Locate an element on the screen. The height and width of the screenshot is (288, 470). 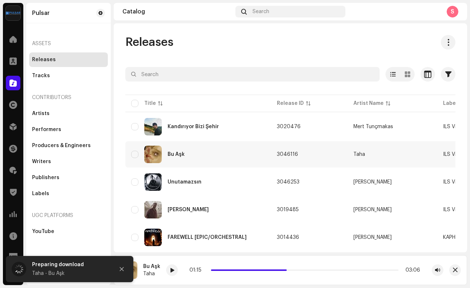
img: 1d4ab021-3d3a-477c-8d2a-5ac14ed14e8d is located at coordinates (13, 13).